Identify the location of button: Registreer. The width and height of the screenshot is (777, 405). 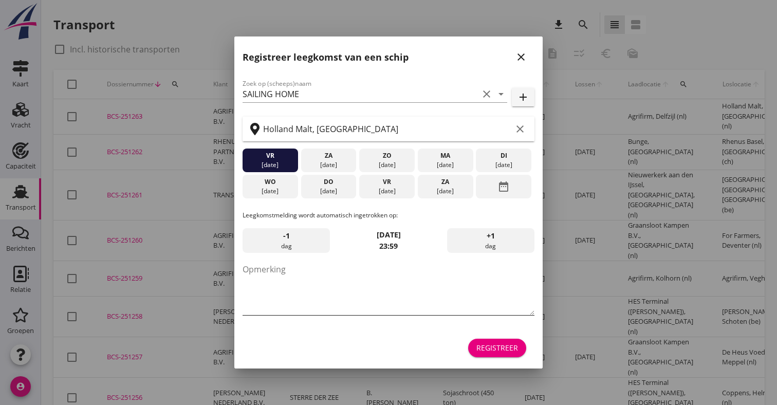
(497, 348).